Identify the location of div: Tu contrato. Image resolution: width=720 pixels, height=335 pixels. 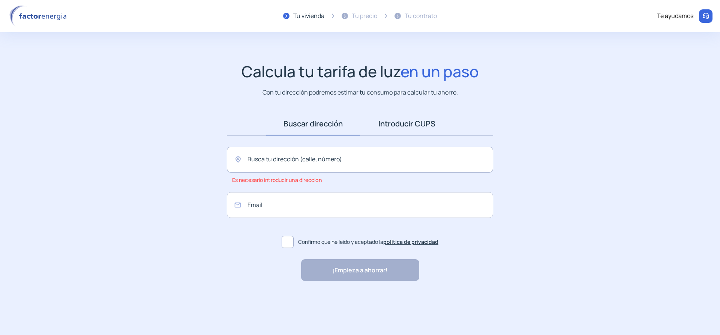
(421, 16).